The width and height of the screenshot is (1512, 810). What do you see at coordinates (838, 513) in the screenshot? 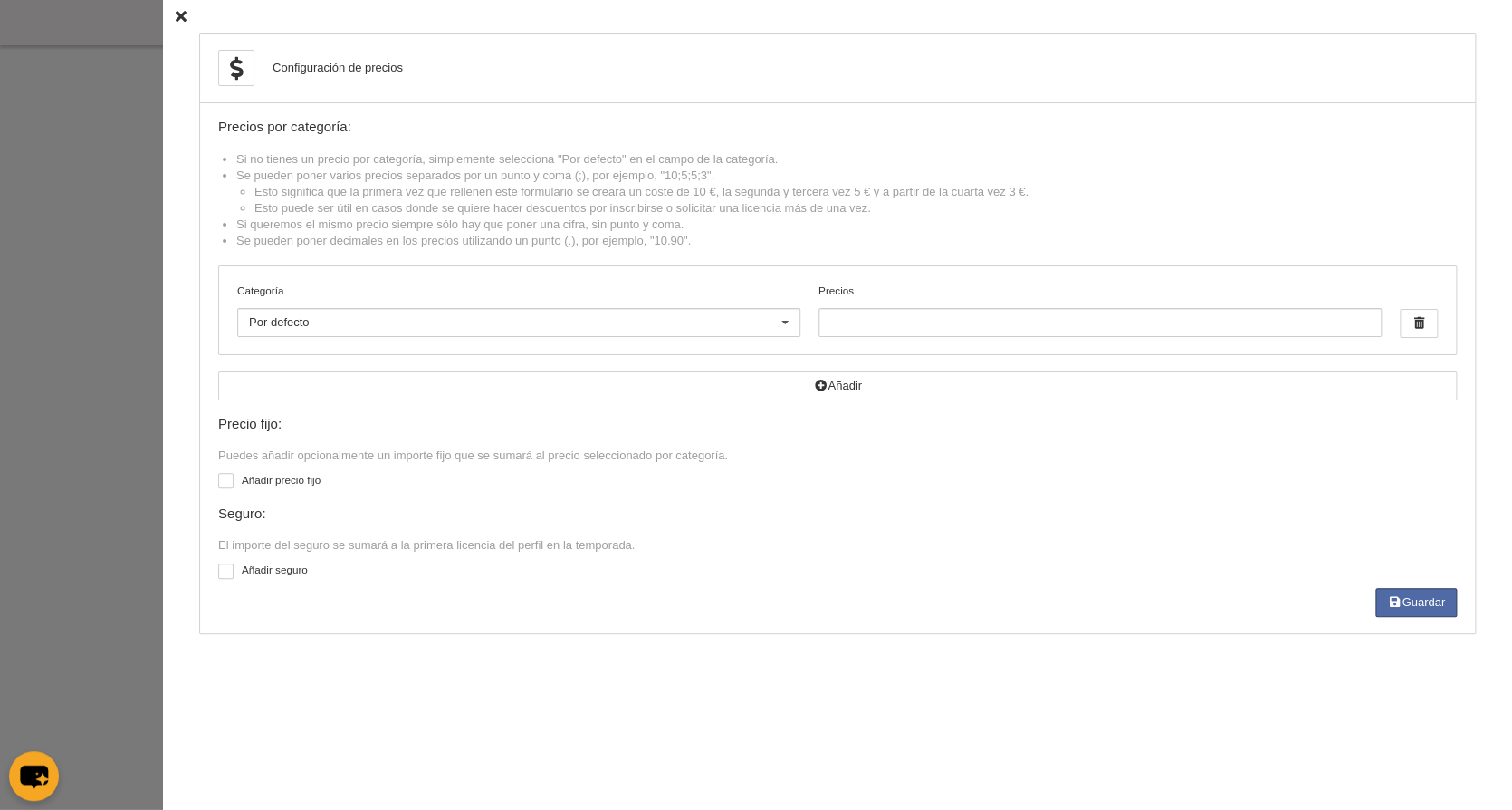
I see `div: Seguro:` at bounding box center [838, 513].